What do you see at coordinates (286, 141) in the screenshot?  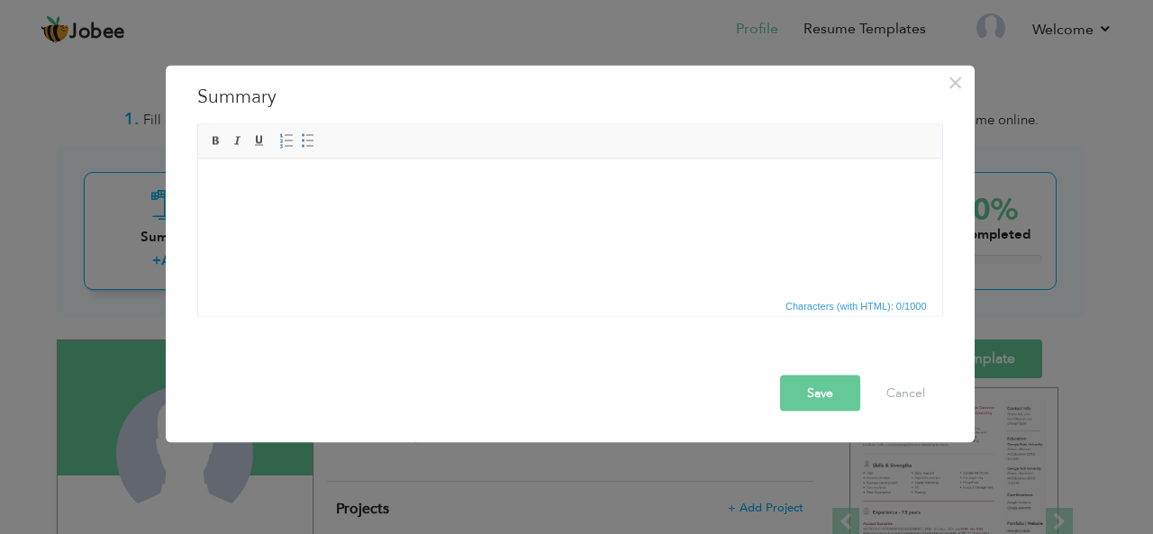 I see `a: Insert/Remove Numbered List` at bounding box center [286, 141].